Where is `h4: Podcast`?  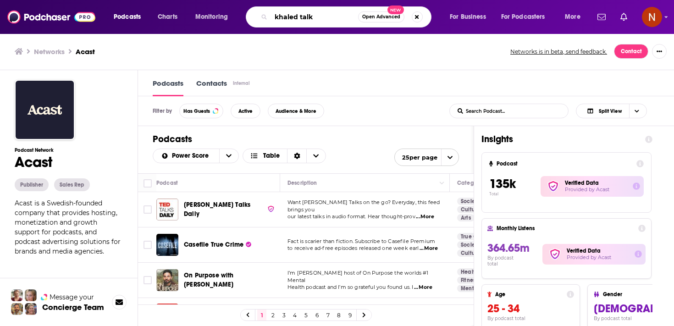
h4: Podcast is located at coordinates (564, 164).